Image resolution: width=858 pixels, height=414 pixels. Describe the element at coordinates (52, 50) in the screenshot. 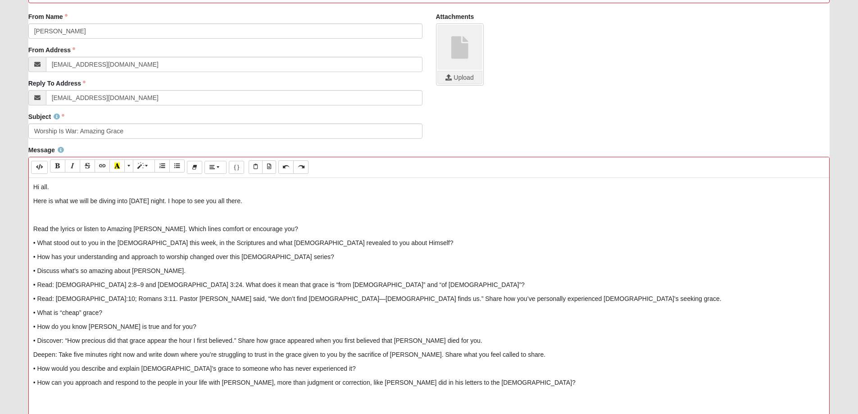

I see `label: From Address` at that location.